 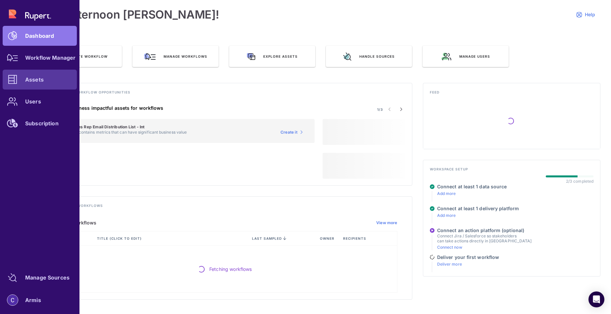 What do you see at coordinates (380, 109) in the screenshot?
I see `span: 1/3` at bounding box center [380, 109].